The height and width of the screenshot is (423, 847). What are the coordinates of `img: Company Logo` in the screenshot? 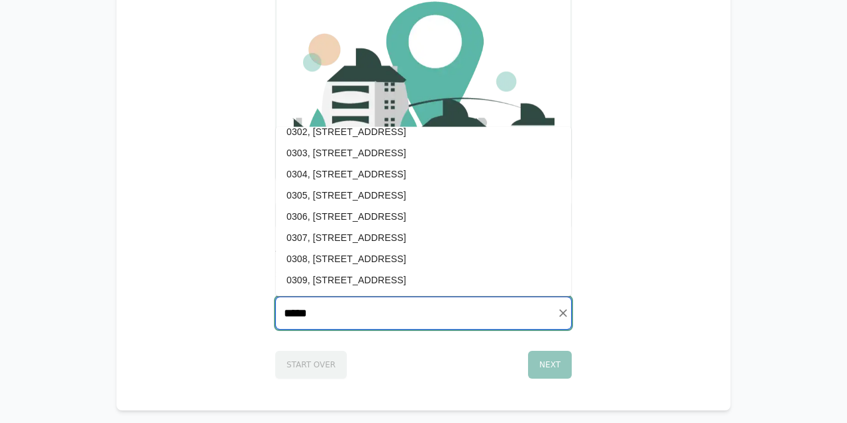 It's located at (423, 83).